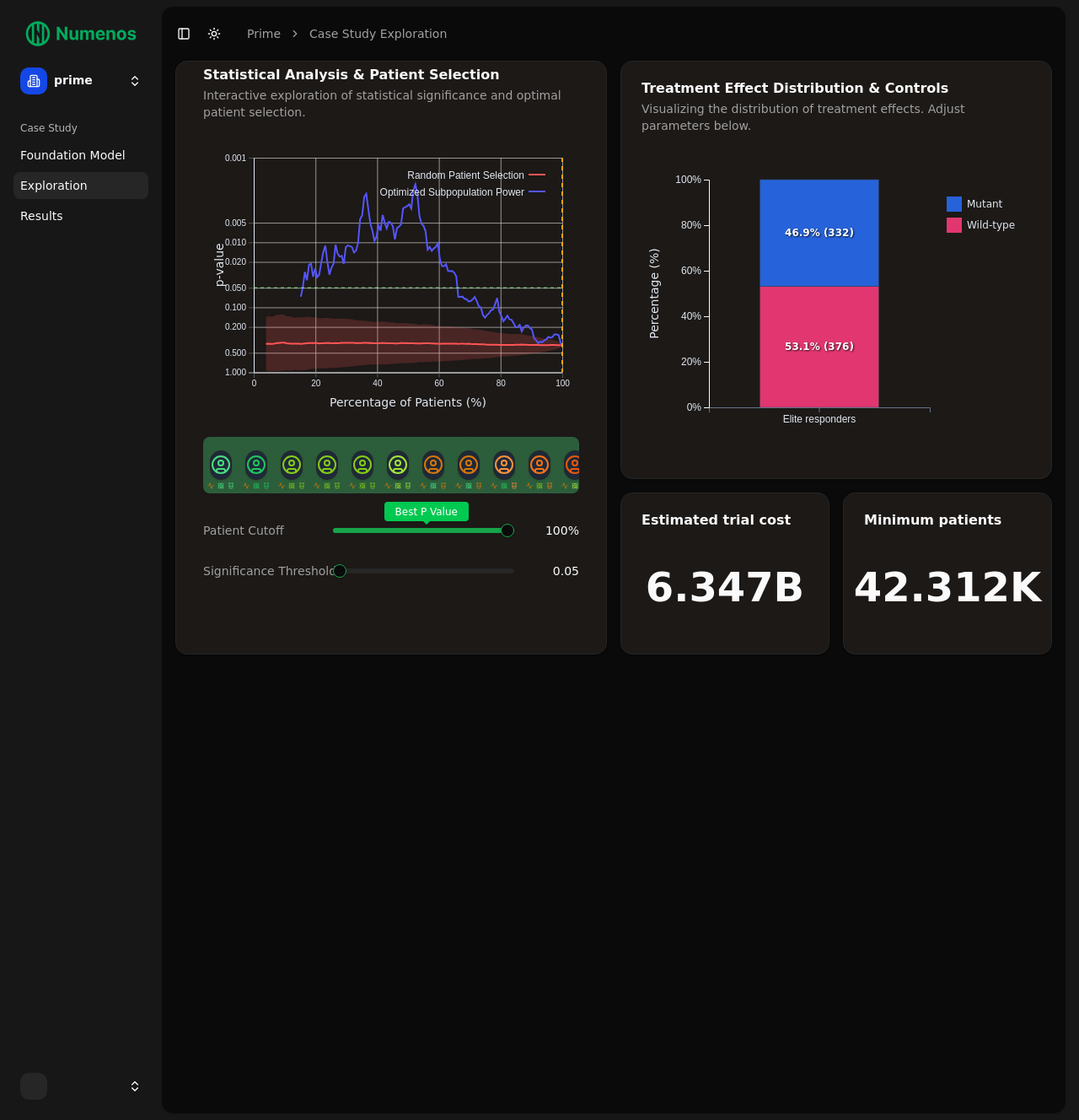  Describe the element at coordinates (465, 175) in the screenshot. I see `text: Random Patient Selection` at that location.